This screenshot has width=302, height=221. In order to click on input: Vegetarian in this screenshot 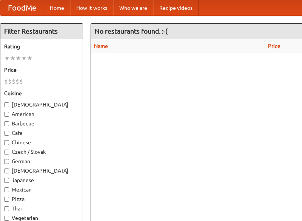, I will do `click(6, 218)`.